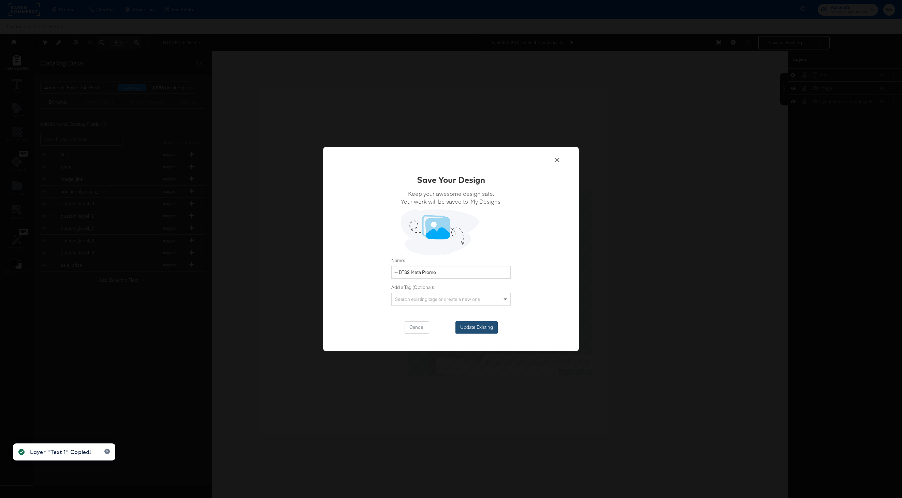  What do you see at coordinates (451, 287) in the screenshot?
I see `label: Add a Tag (Optional):` at bounding box center [451, 287].